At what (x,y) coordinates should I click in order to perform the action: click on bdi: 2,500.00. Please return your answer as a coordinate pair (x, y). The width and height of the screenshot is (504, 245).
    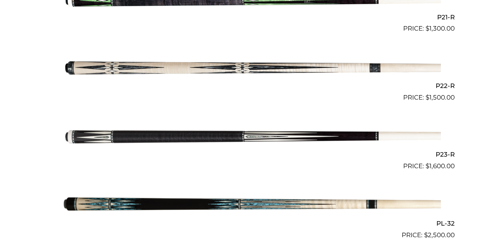
    Looking at the image, I should click on (439, 235).